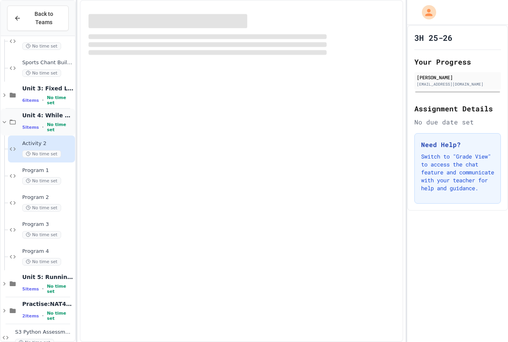 This screenshot has width=508, height=342. I want to click on span: Program 2, so click(48, 198).